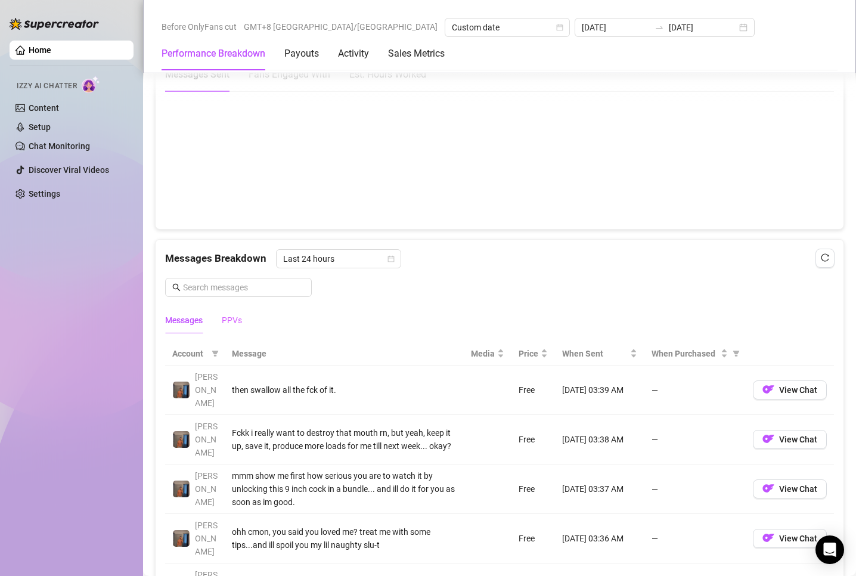  I want to click on div: Messages Breakdown, so click(500, 259).